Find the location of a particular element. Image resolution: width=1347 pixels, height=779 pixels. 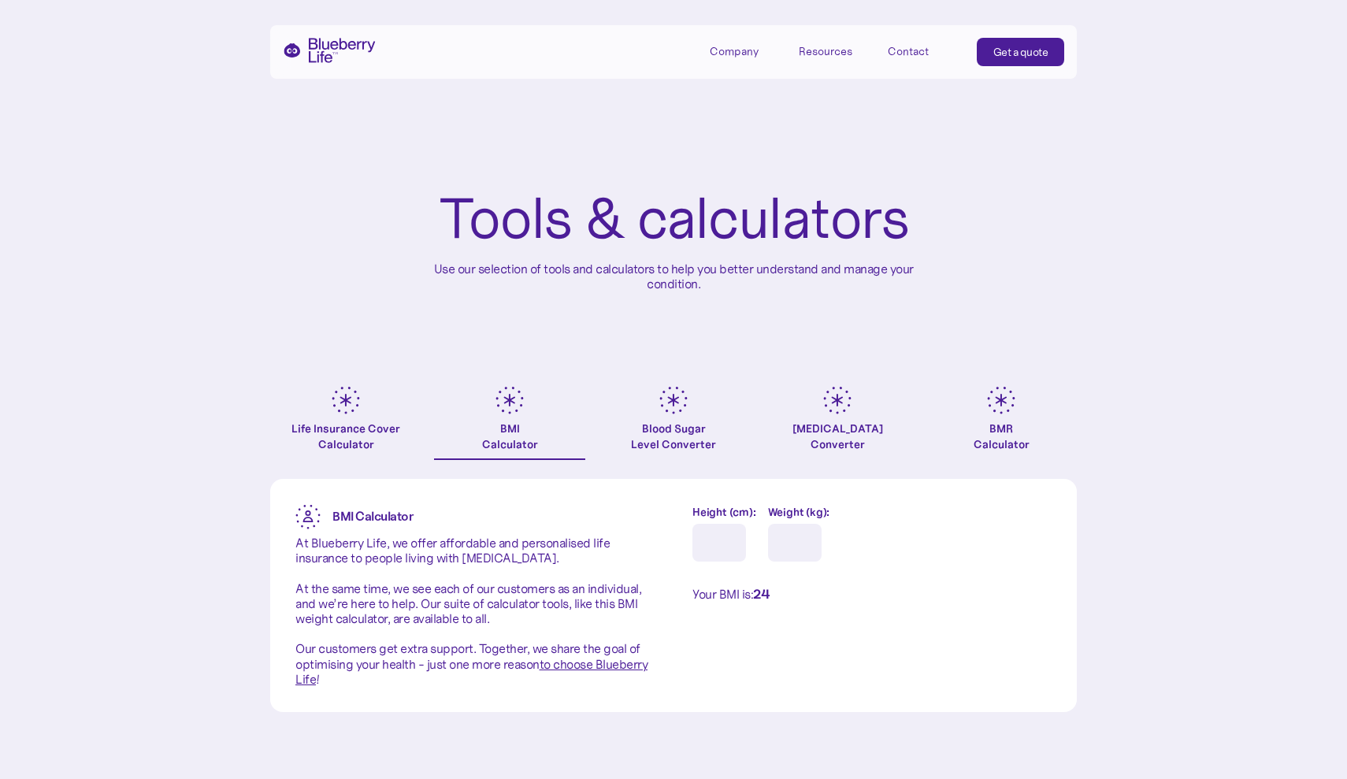

div: Your BMI is: is located at coordinates (872, 594).